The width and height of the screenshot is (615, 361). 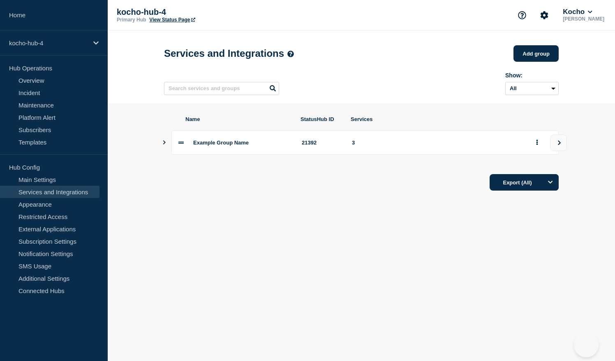 I want to click on p: Primary Hub, so click(x=131, y=20).